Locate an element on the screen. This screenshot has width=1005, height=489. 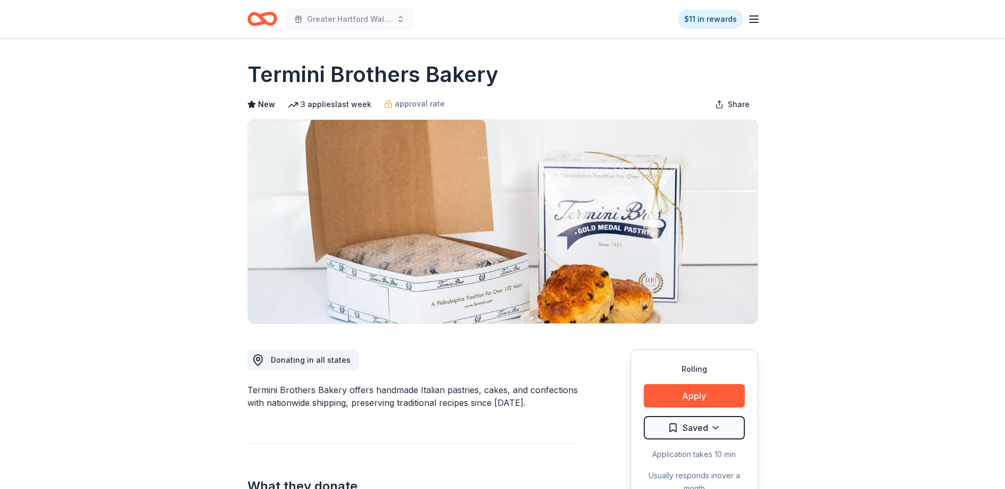
div: Application takes 10 min is located at coordinates (694, 454).